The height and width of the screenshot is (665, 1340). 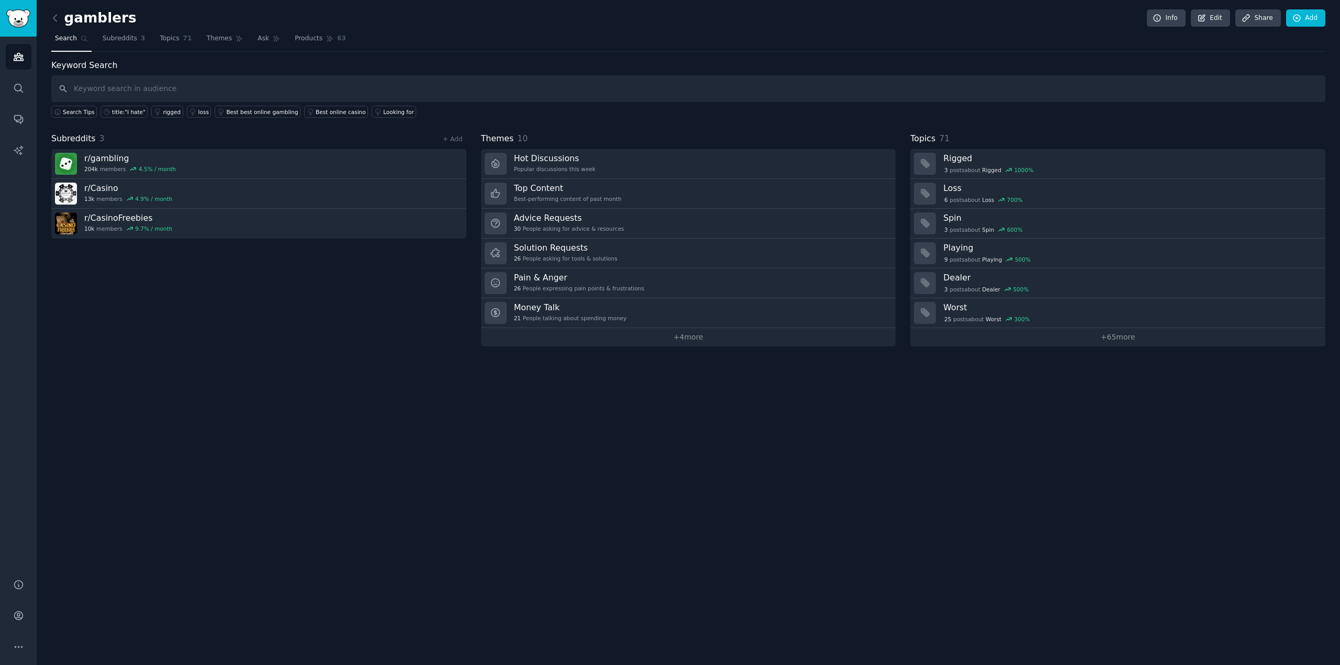 What do you see at coordinates (259, 224) in the screenshot?
I see `a: r/CasinoFreebies10kmembers9.7% / month` at bounding box center [259, 224].